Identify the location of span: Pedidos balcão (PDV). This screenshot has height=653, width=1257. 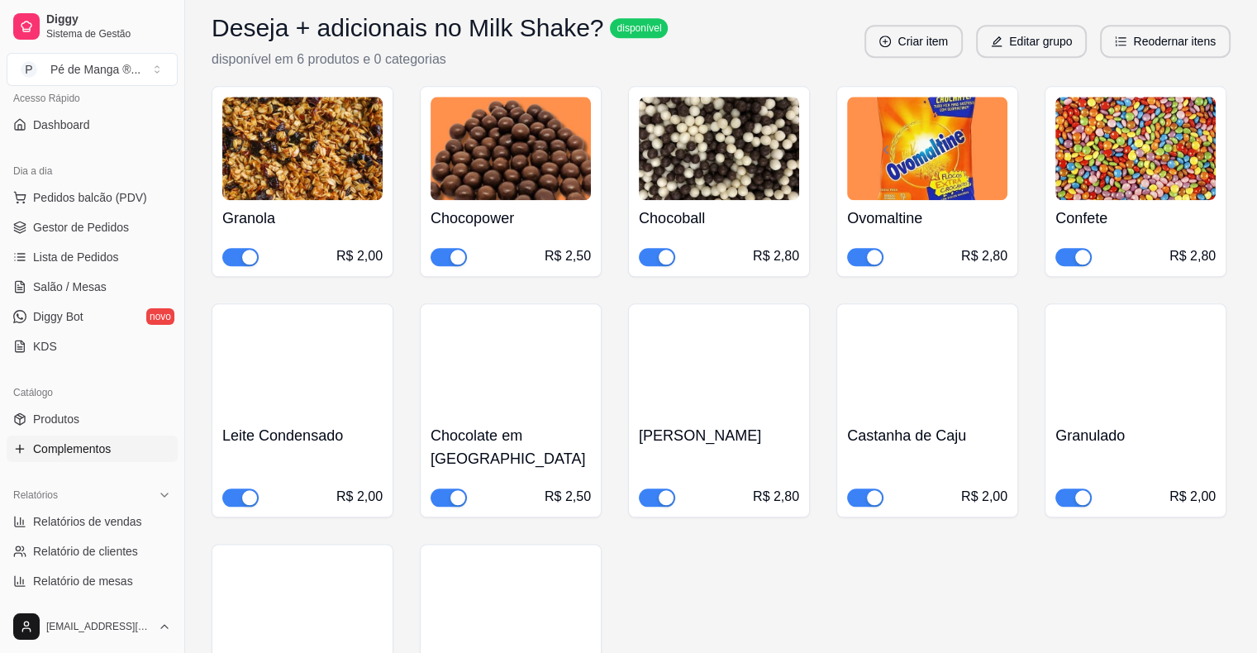
(90, 197).